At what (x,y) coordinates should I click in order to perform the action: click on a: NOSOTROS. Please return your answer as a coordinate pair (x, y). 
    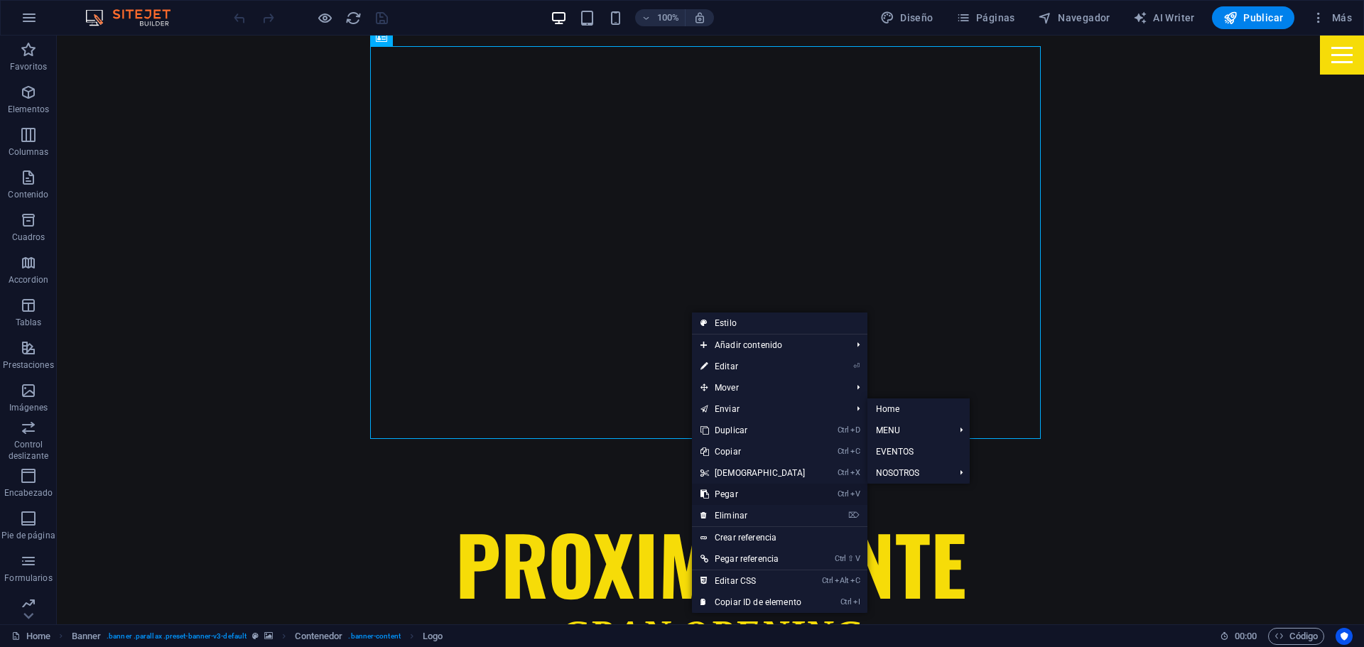
    Looking at the image, I should click on (908, 473).